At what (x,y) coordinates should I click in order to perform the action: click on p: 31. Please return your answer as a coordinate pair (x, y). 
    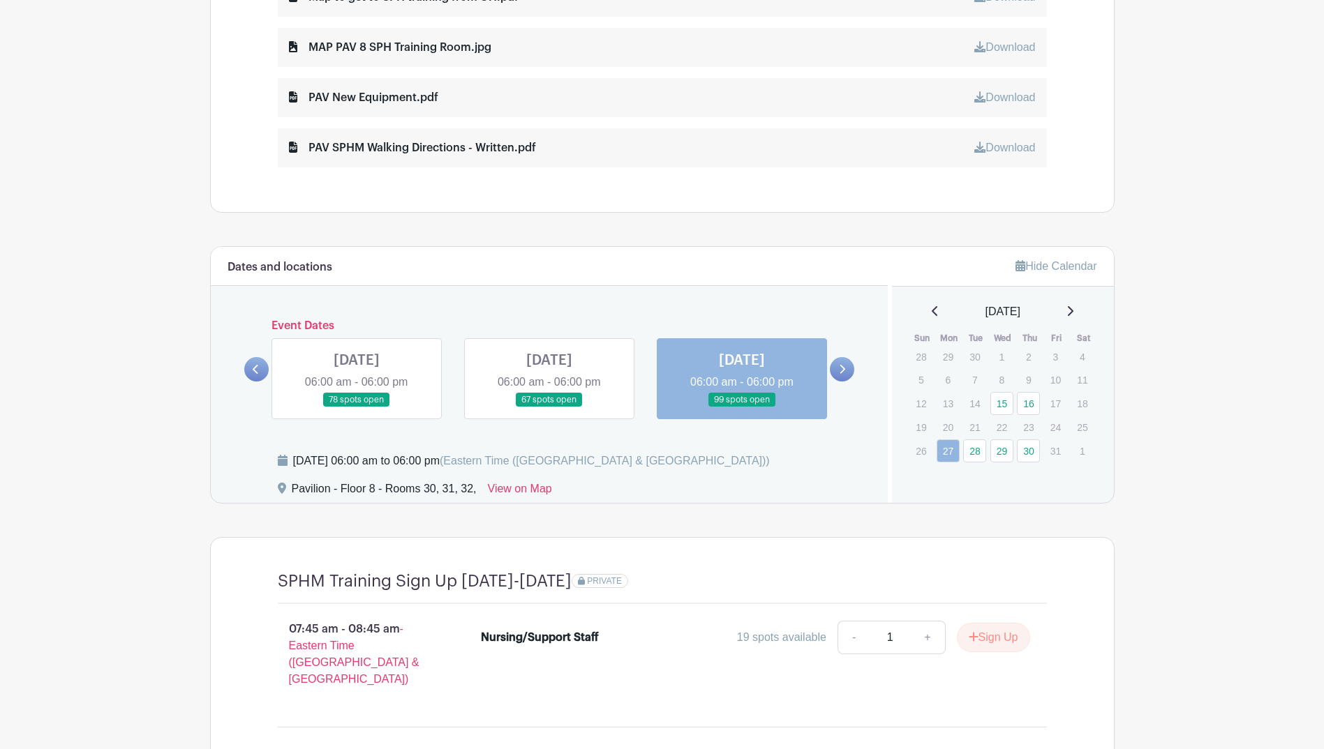
    Looking at the image, I should click on (1055, 451).